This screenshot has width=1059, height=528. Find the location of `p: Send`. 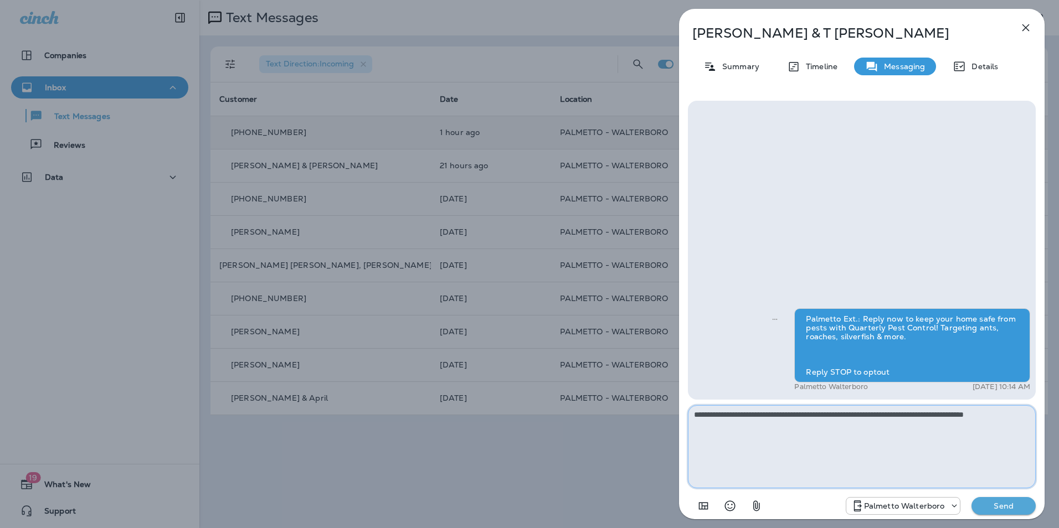

p: Send is located at coordinates (1004, 506).